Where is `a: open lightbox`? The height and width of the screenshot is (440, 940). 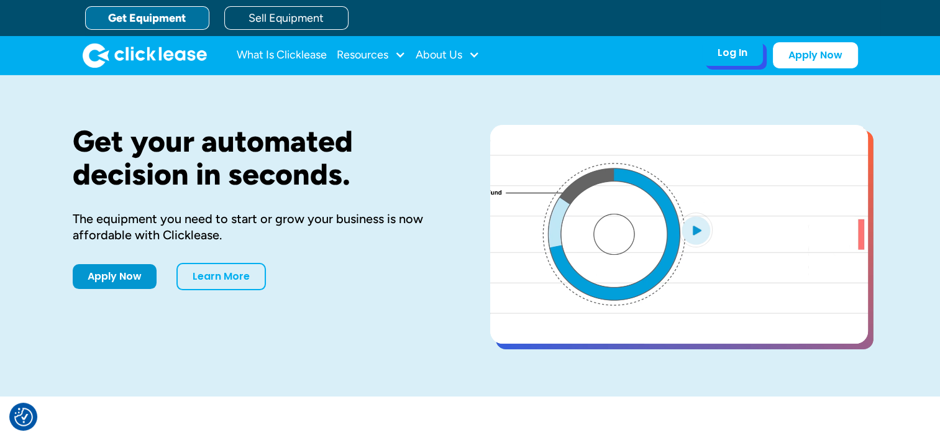
a: open lightbox is located at coordinates (679, 234).